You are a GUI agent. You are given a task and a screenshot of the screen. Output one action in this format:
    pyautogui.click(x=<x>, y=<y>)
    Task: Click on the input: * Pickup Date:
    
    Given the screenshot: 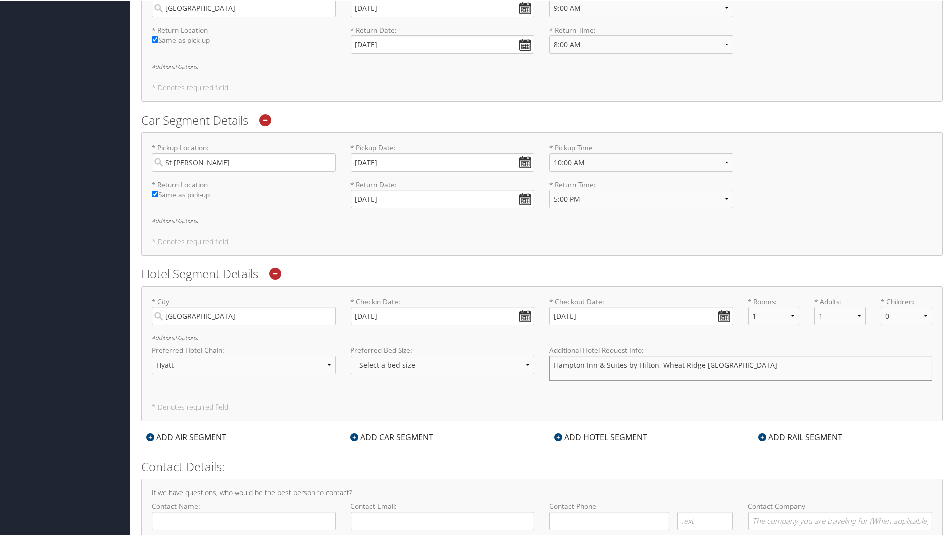 What is the action you would take?
    pyautogui.click(x=443, y=161)
    